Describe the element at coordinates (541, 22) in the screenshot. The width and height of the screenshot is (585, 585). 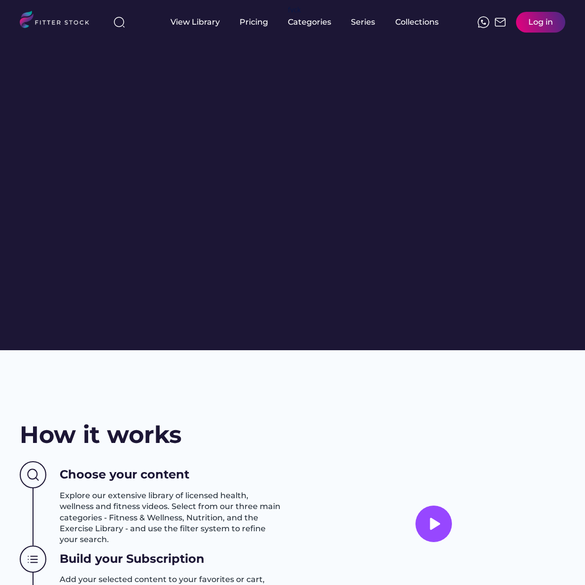
I see `div: Log in` at that location.